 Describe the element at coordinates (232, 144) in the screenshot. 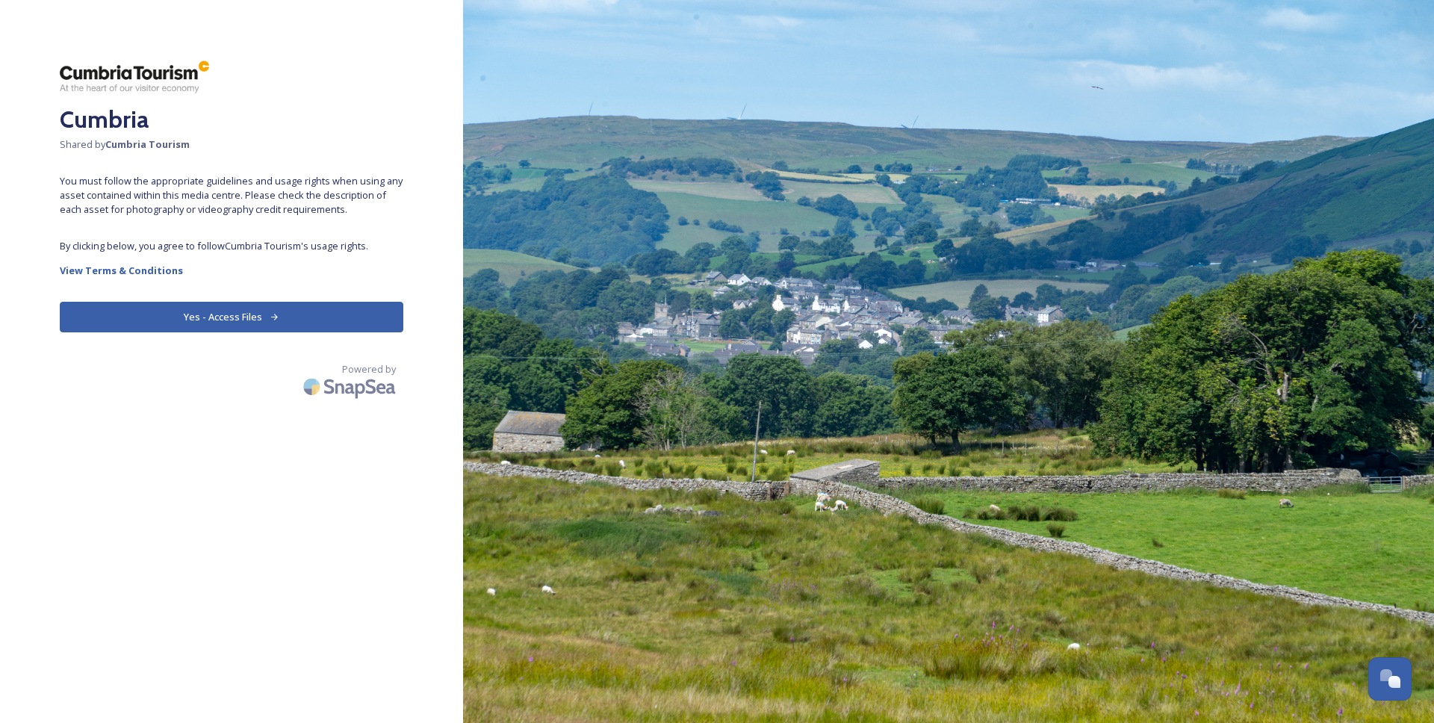

I see `span: Shared by` at that location.